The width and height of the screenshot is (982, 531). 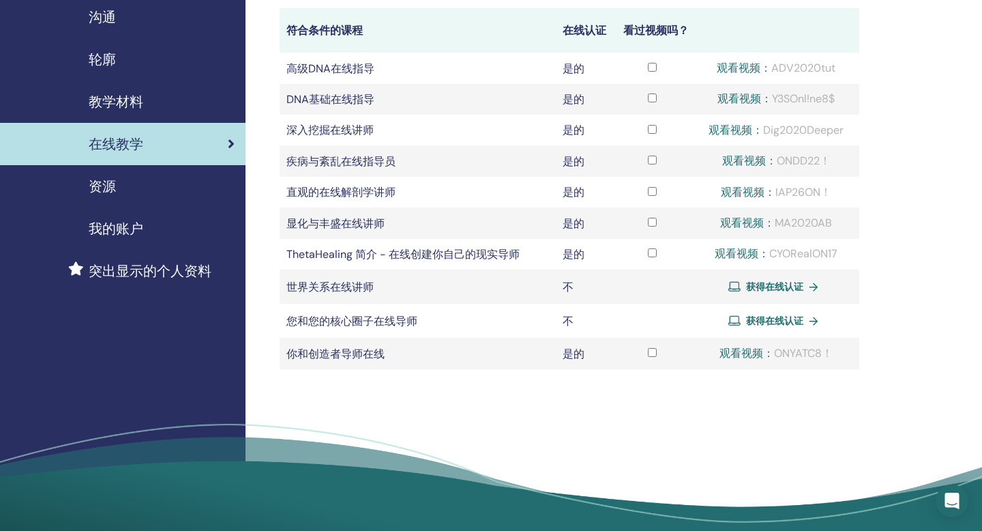 I want to click on font: 显化与丰盛在线讲师, so click(x=336, y=223).